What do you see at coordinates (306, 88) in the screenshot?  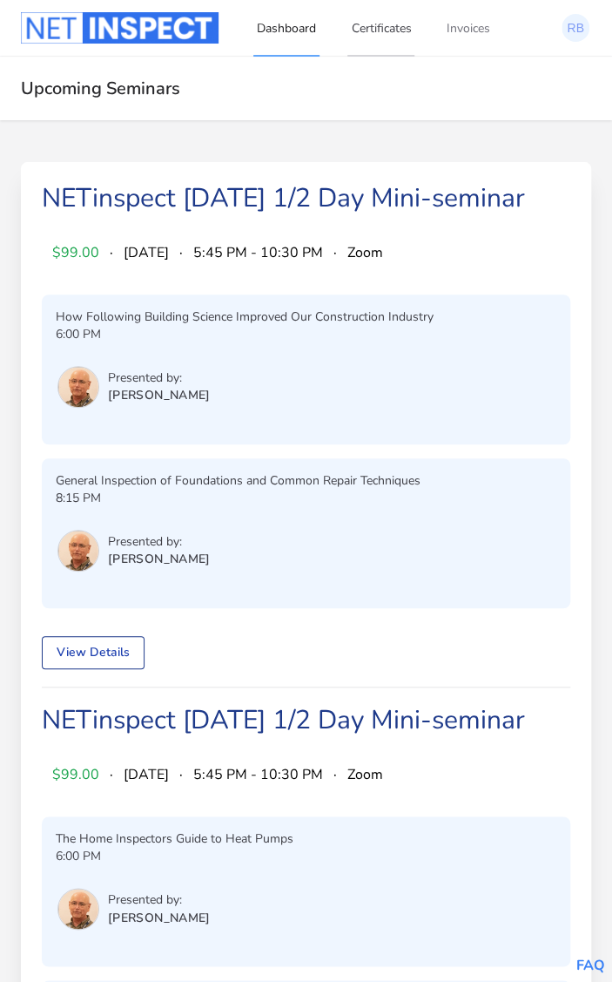 I see `h2: Upcoming Seminars` at bounding box center [306, 88].